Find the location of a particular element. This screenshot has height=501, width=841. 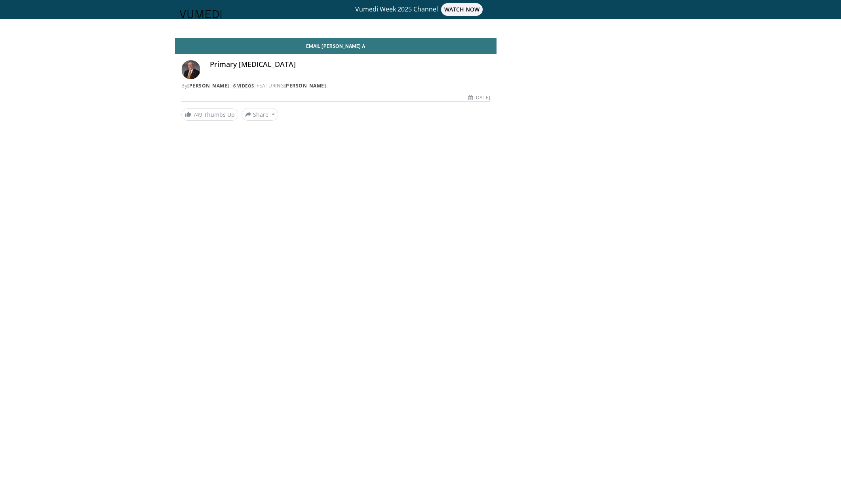

img: Avatar is located at coordinates (191, 70).